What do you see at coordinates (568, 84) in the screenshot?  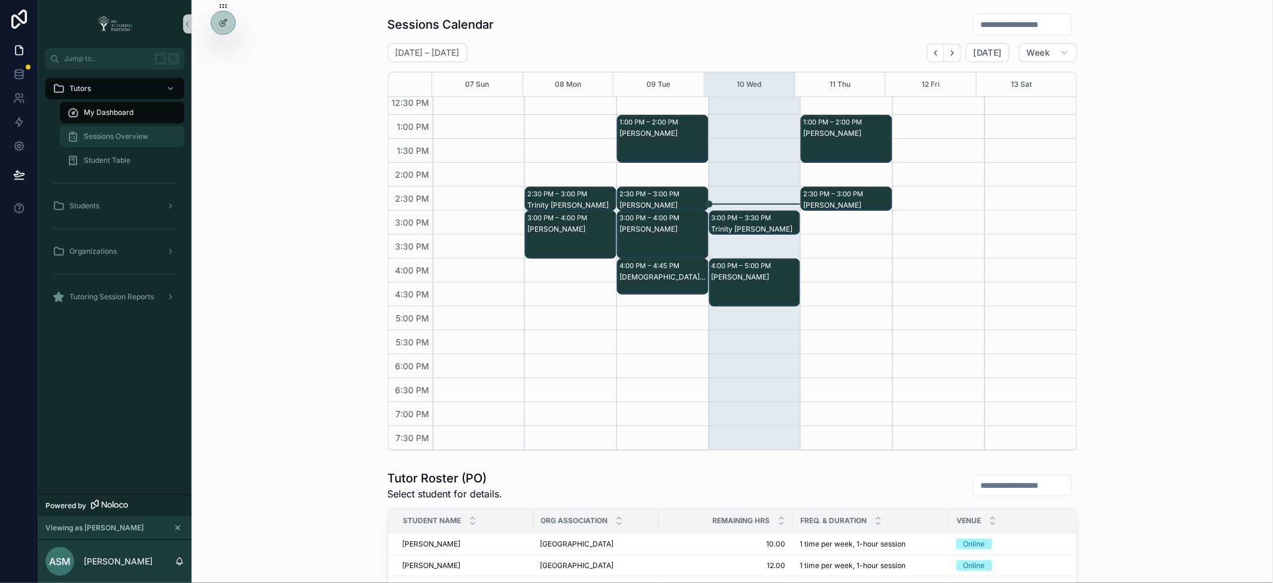 I see `button: 08 Mon` at bounding box center [568, 84].